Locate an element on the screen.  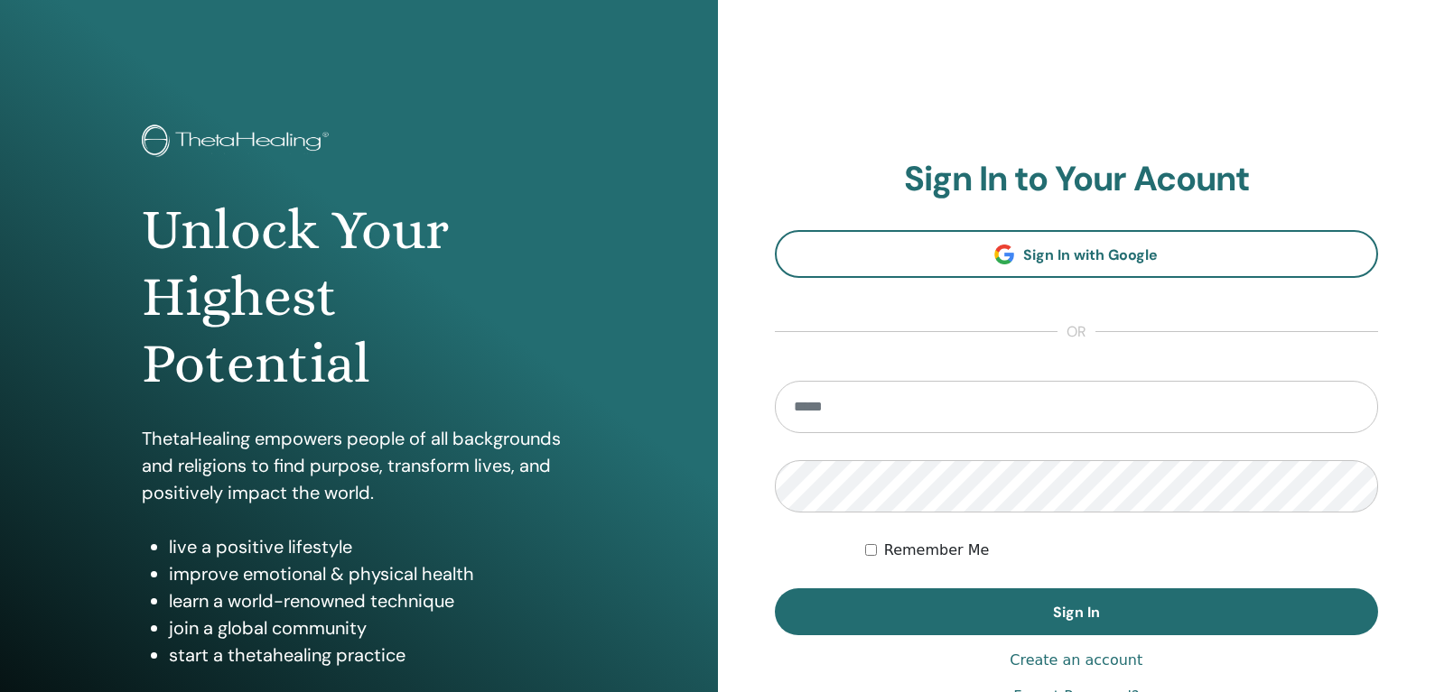
li: improve emotional & physical health is located at coordinates (372, 574).